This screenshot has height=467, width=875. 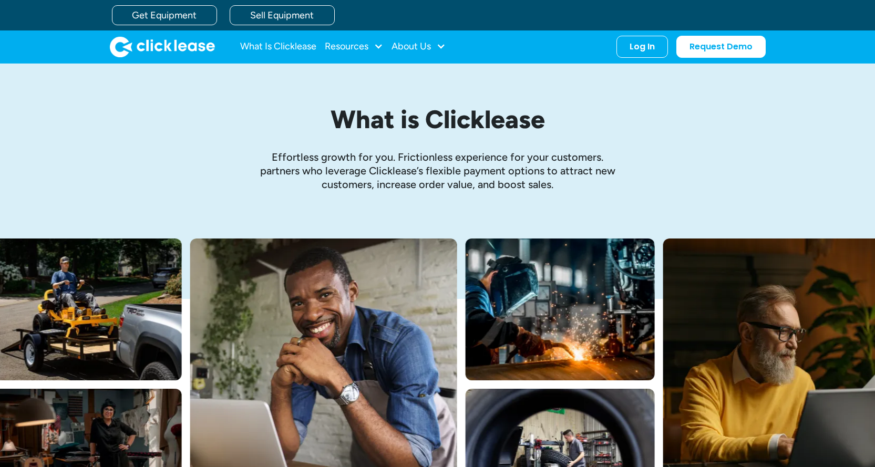 I want to click on div: Log In, so click(x=642, y=47).